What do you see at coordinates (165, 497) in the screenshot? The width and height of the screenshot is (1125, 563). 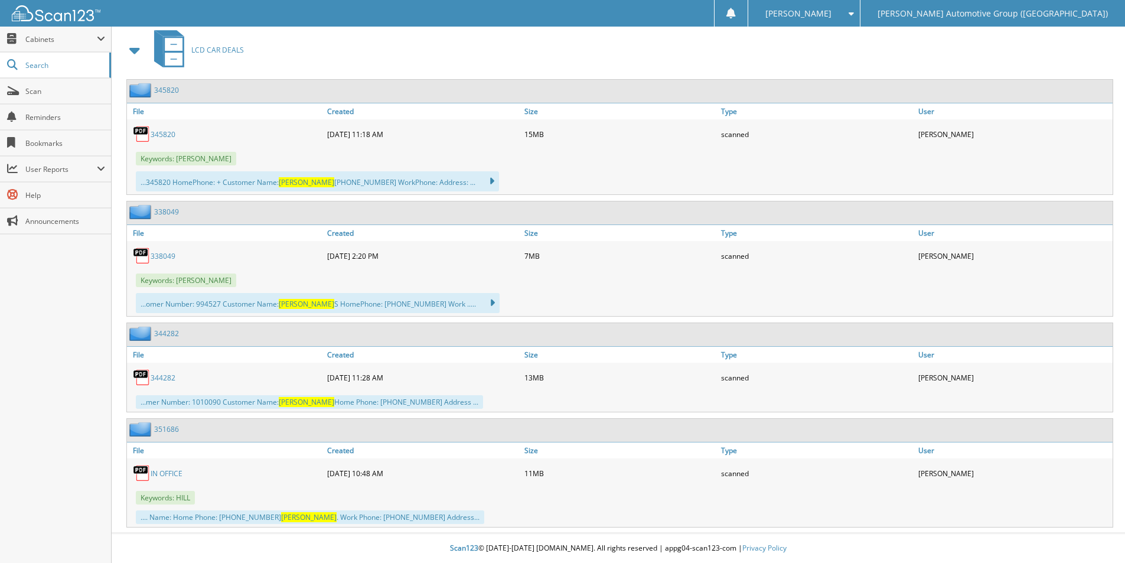 I see `span: Keywords: HILL` at bounding box center [165, 497].